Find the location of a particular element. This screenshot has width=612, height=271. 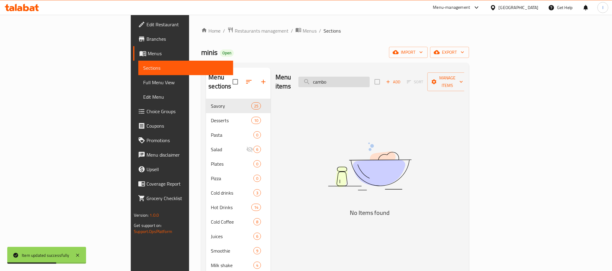

a: Choice Groups is located at coordinates (183, 111).